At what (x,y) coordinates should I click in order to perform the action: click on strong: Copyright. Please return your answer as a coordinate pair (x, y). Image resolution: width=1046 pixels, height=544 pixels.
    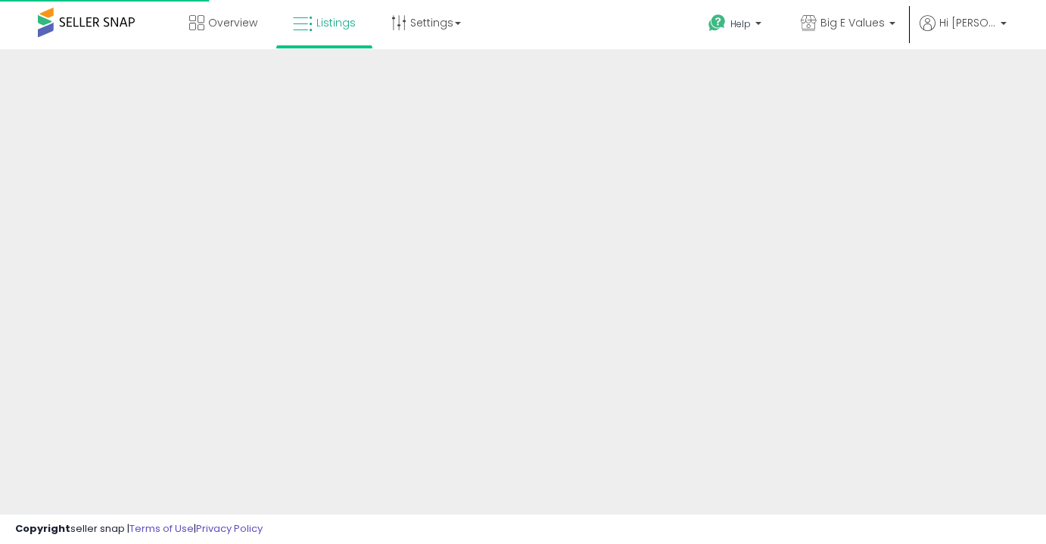
    Looking at the image, I should click on (42, 528).